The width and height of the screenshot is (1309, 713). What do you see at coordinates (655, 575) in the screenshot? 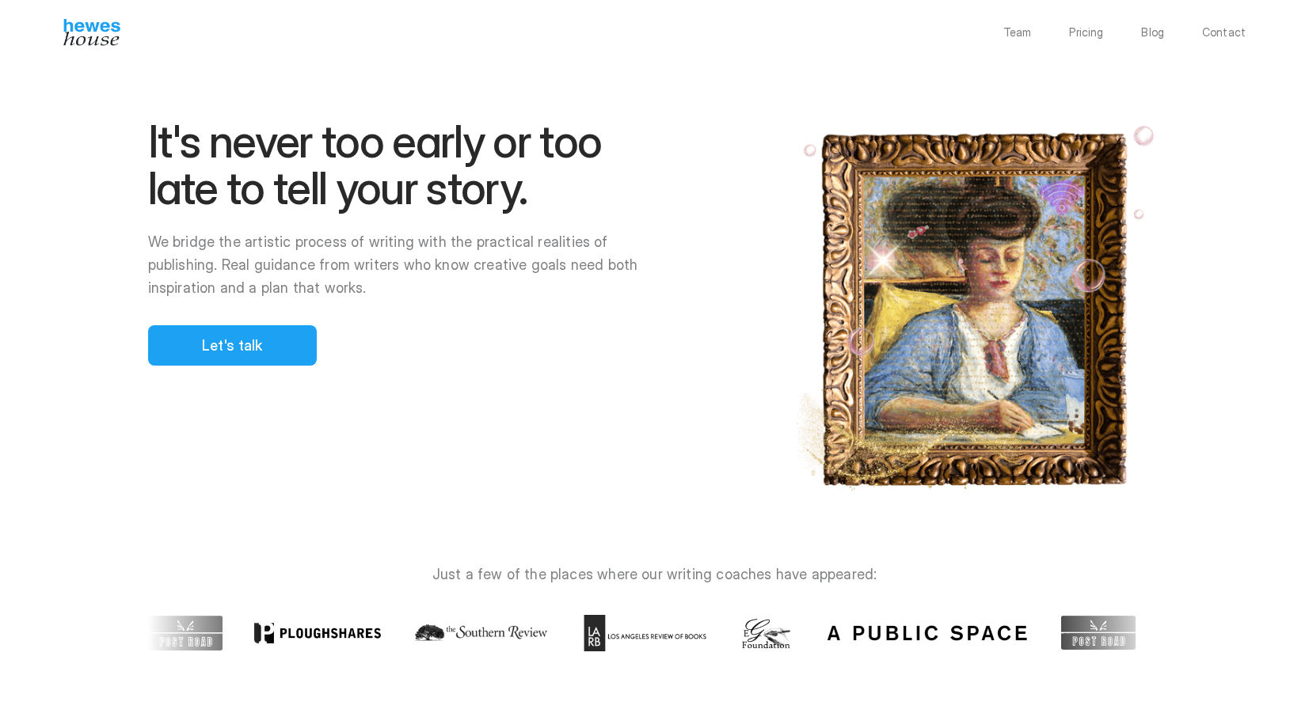
I see `p: Just a few of the places where our writing coaches have appeared:` at bounding box center [655, 575].